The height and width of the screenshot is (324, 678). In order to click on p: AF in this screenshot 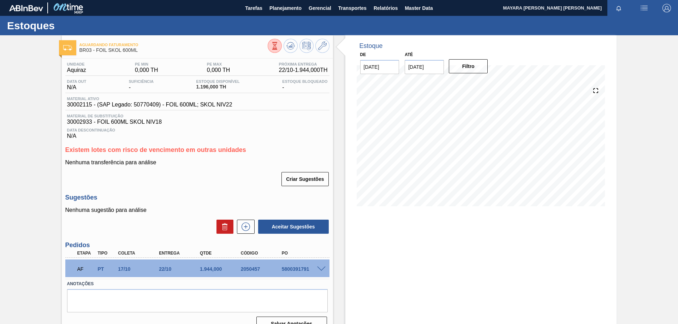, I will do `click(86, 269)`.